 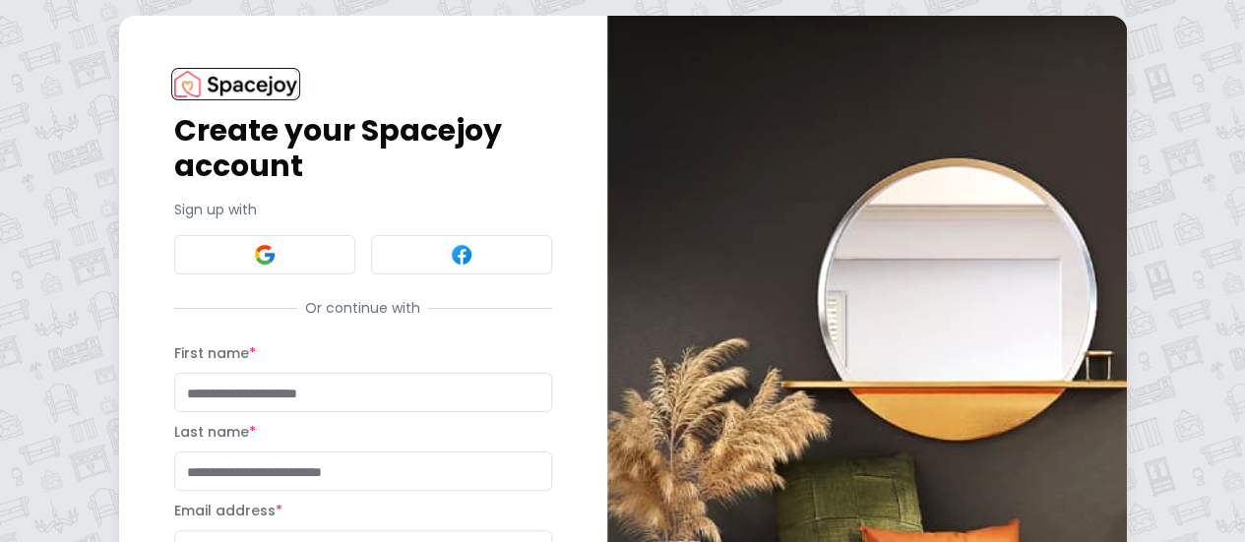 What do you see at coordinates (235, 84) in the screenshot?
I see `img: Spacejoy Logo` at bounding box center [235, 84].